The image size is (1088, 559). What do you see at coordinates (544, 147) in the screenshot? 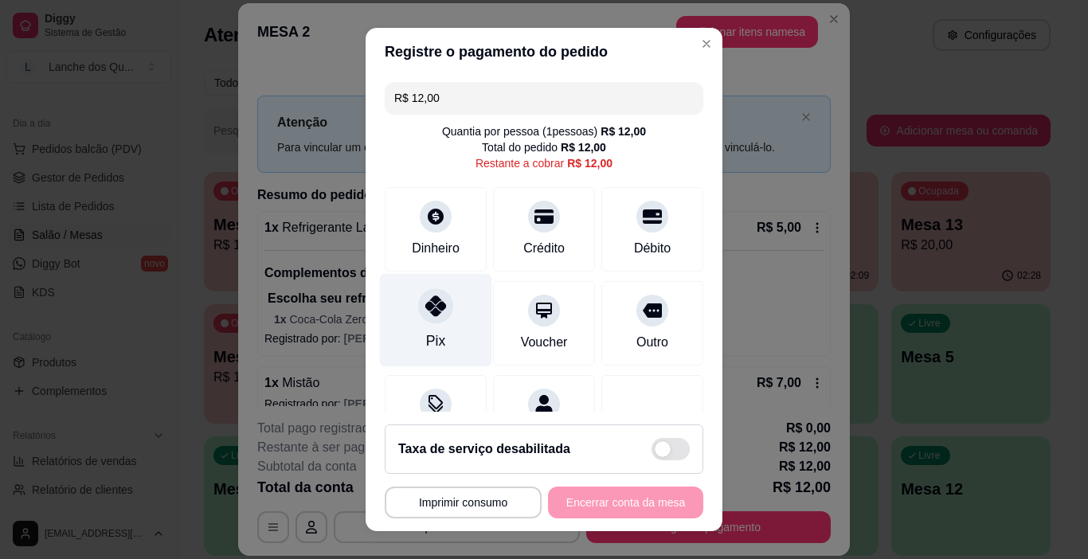
I see `div: Total do pedido` at bounding box center [544, 147].